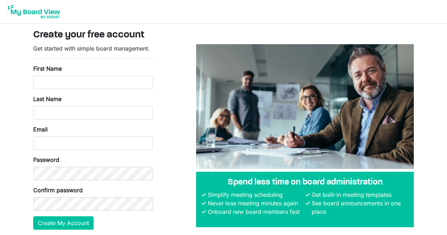 The width and height of the screenshot is (447, 235). I want to click on li: Simplify meeting scheduling, so click(255, 195).